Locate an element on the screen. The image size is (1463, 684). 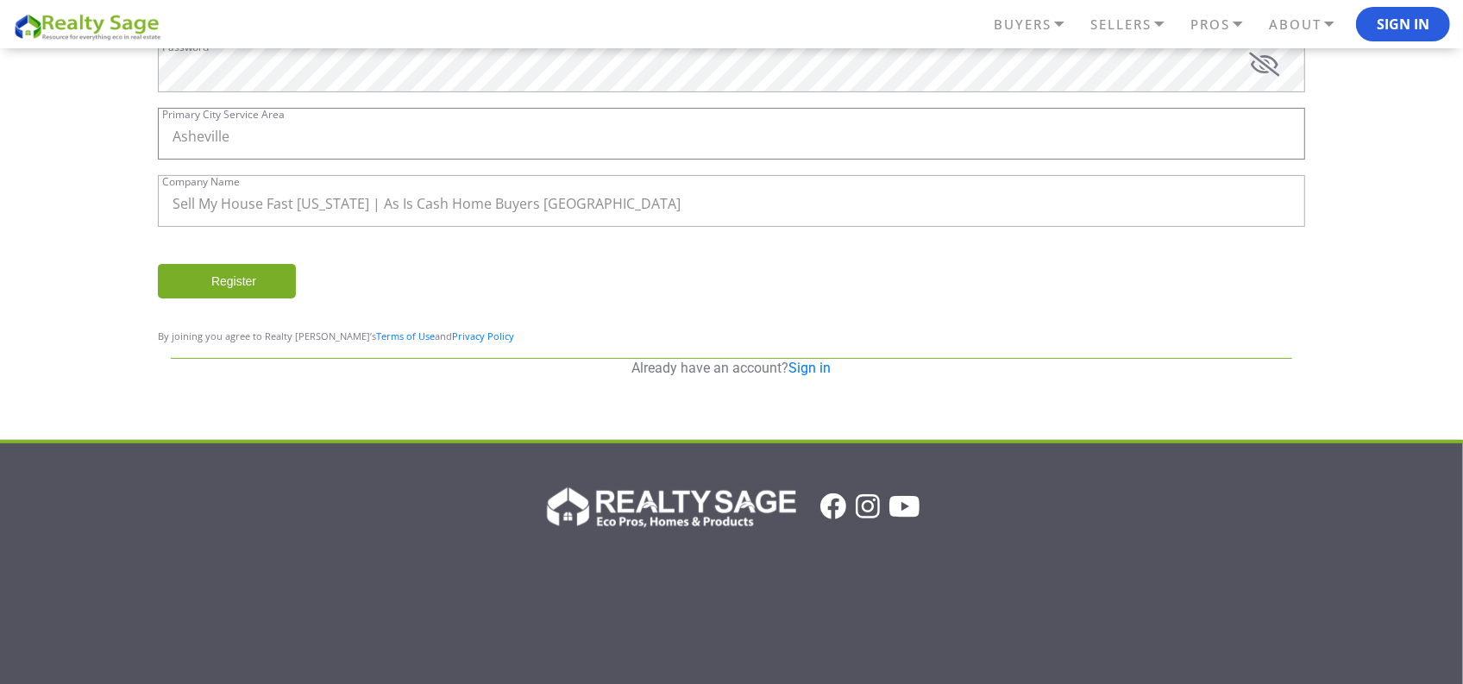
a: PROS is located at coordinates (1225, 24).